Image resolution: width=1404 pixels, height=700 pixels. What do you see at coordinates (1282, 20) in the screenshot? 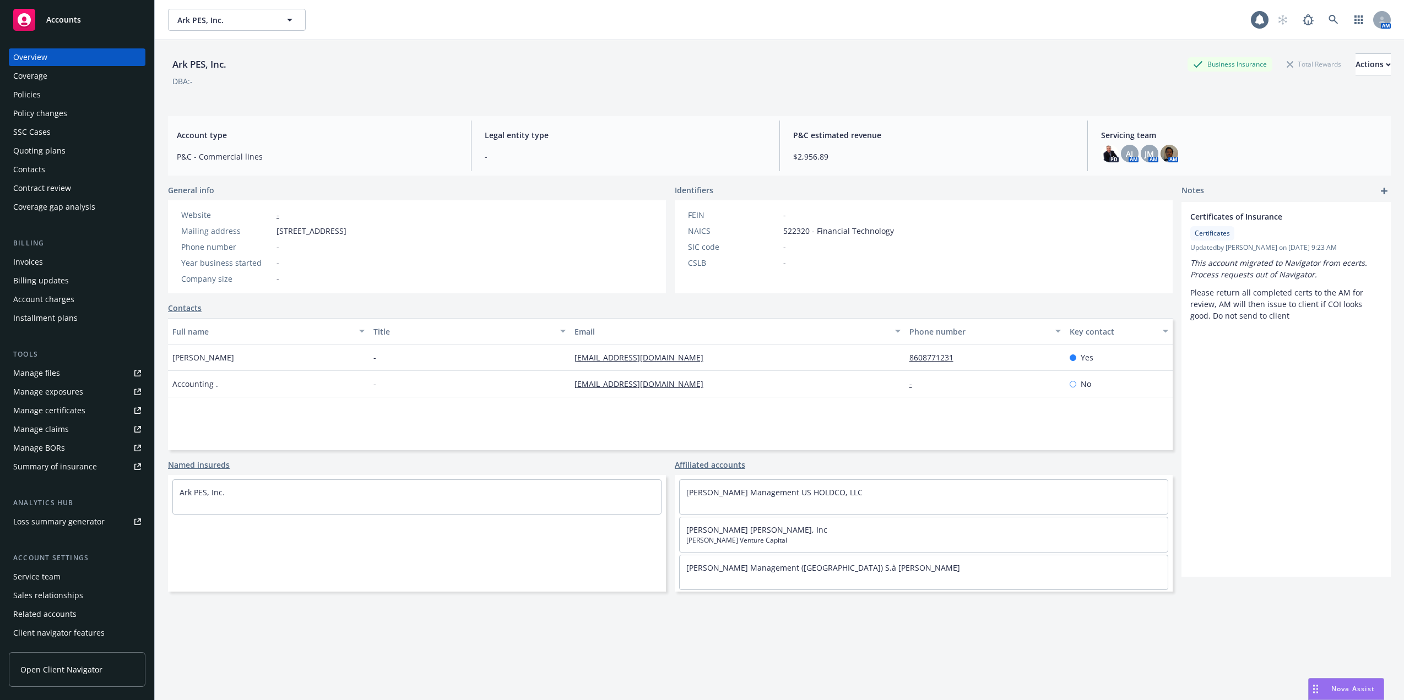
I see `a: Start snowing` at bounding box center [1282, 20].